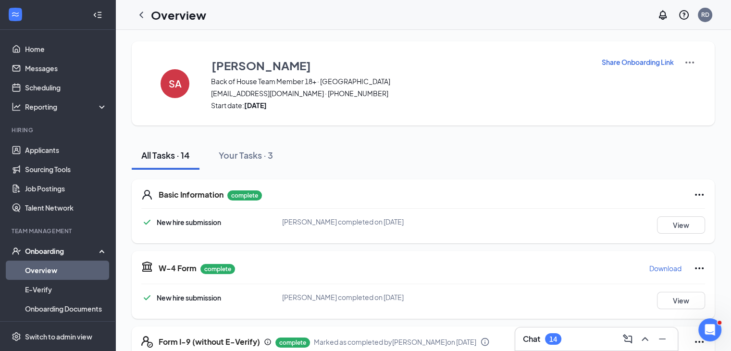 Image resolution: width=731 pixels, height=351 pixels. What do you see at coordinates (246, 155) in the screenshot?
I see `div: Your Tasks · 3` at bounding box center [246, 155].